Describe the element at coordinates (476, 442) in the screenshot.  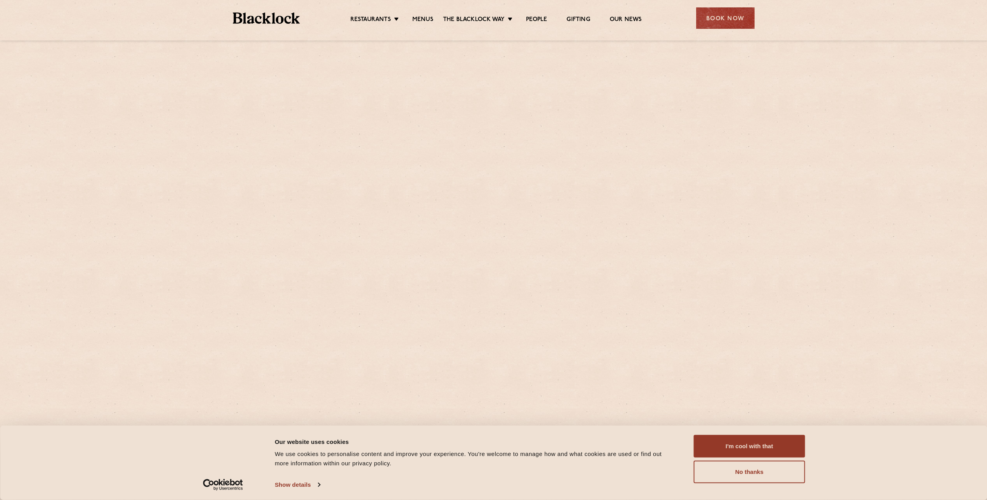
I see `div: Our website uses cookies` at that location.